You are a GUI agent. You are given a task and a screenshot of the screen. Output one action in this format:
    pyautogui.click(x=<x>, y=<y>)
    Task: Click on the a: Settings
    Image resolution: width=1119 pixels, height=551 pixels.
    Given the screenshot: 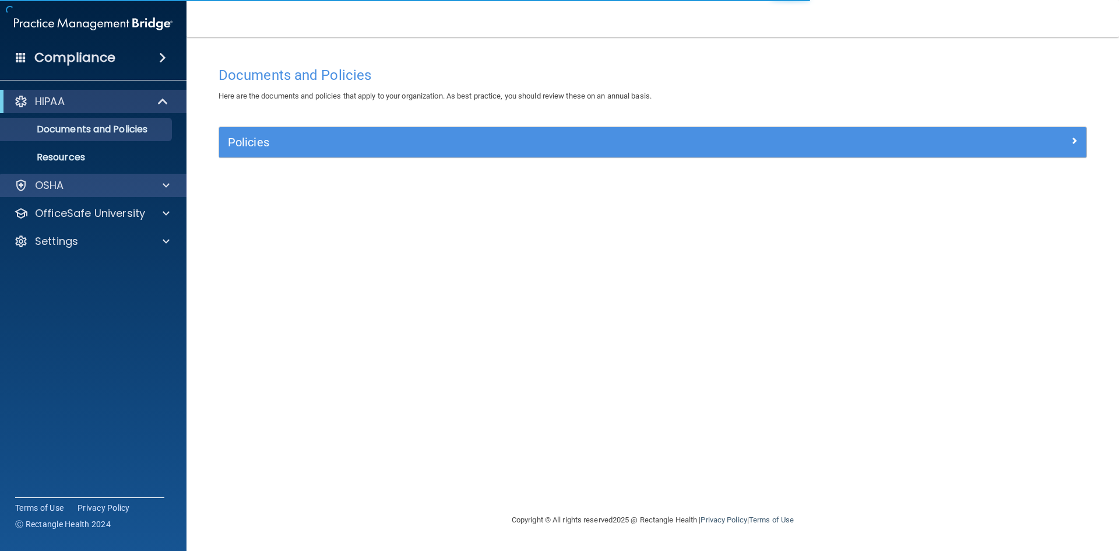 What is the action you would take?
    pyautogui.click(x=92, y=241)
    